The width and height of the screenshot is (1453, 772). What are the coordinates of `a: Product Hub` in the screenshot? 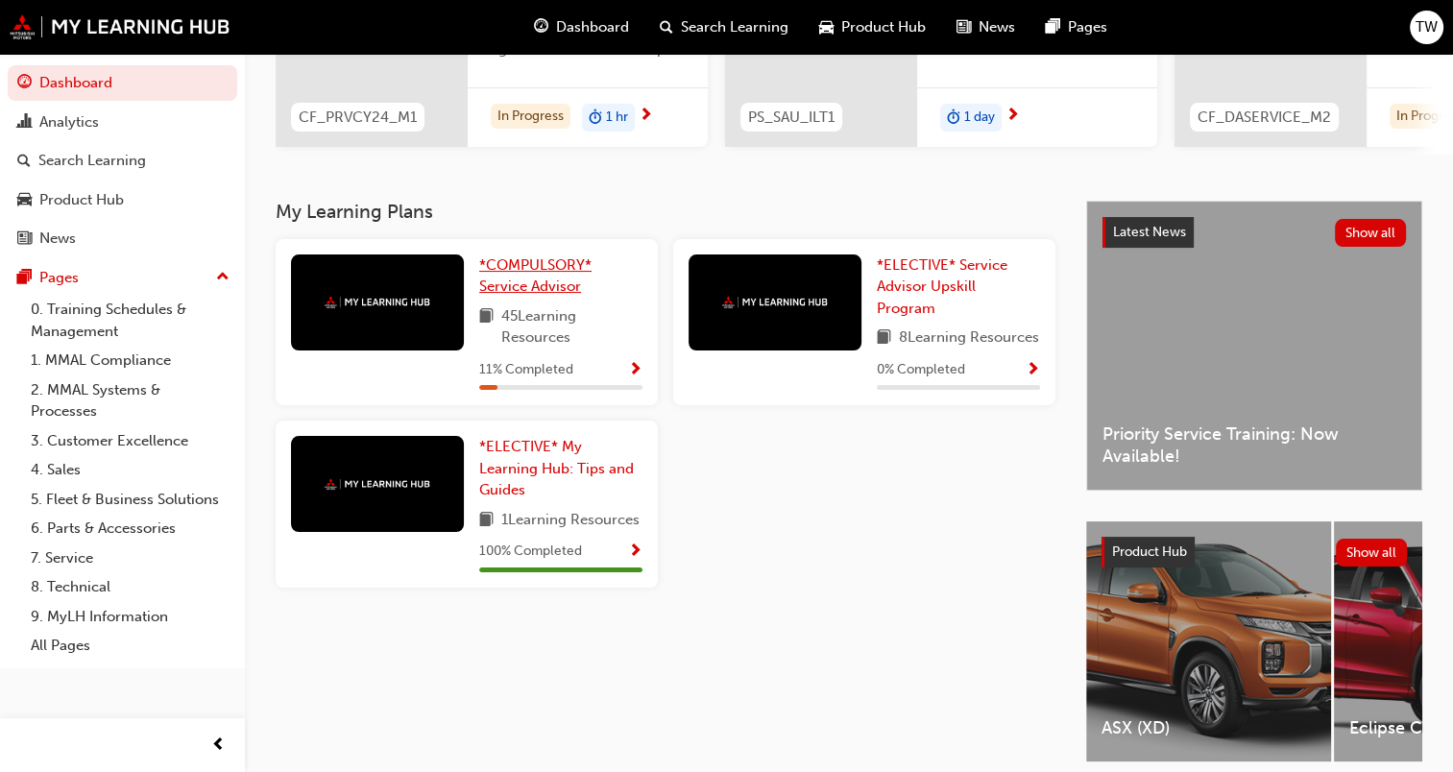 It's located at (122, 200).